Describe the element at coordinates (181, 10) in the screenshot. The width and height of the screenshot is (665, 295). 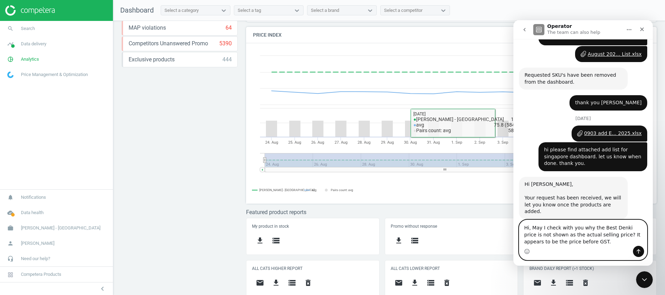
I see `div: Select a category` at that location.